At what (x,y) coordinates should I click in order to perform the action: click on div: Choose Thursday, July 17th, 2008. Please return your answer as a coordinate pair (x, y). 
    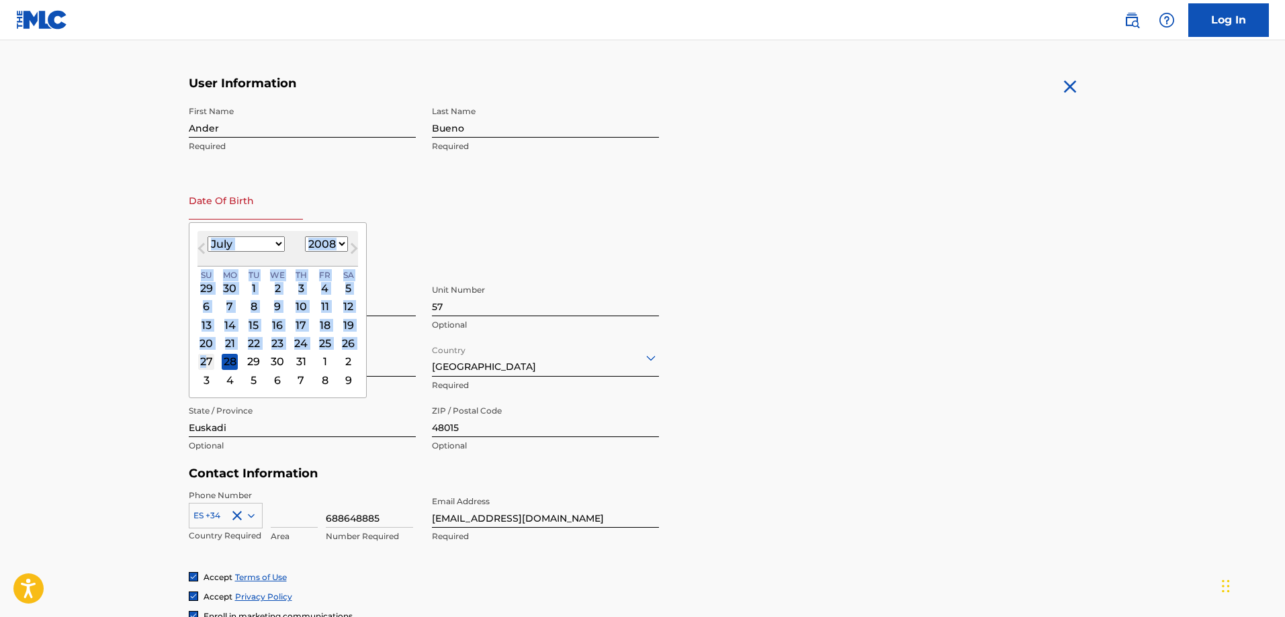
    Looking at the image, I should click on (301, 325).